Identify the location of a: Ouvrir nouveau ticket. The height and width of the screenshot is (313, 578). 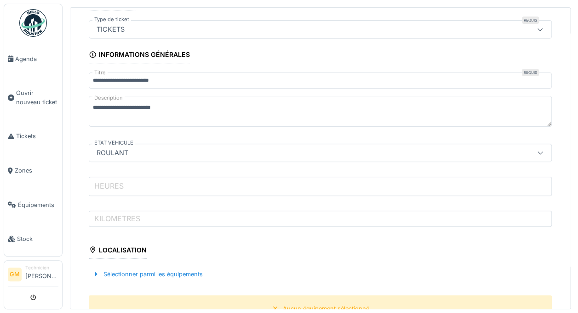
(33, 98).